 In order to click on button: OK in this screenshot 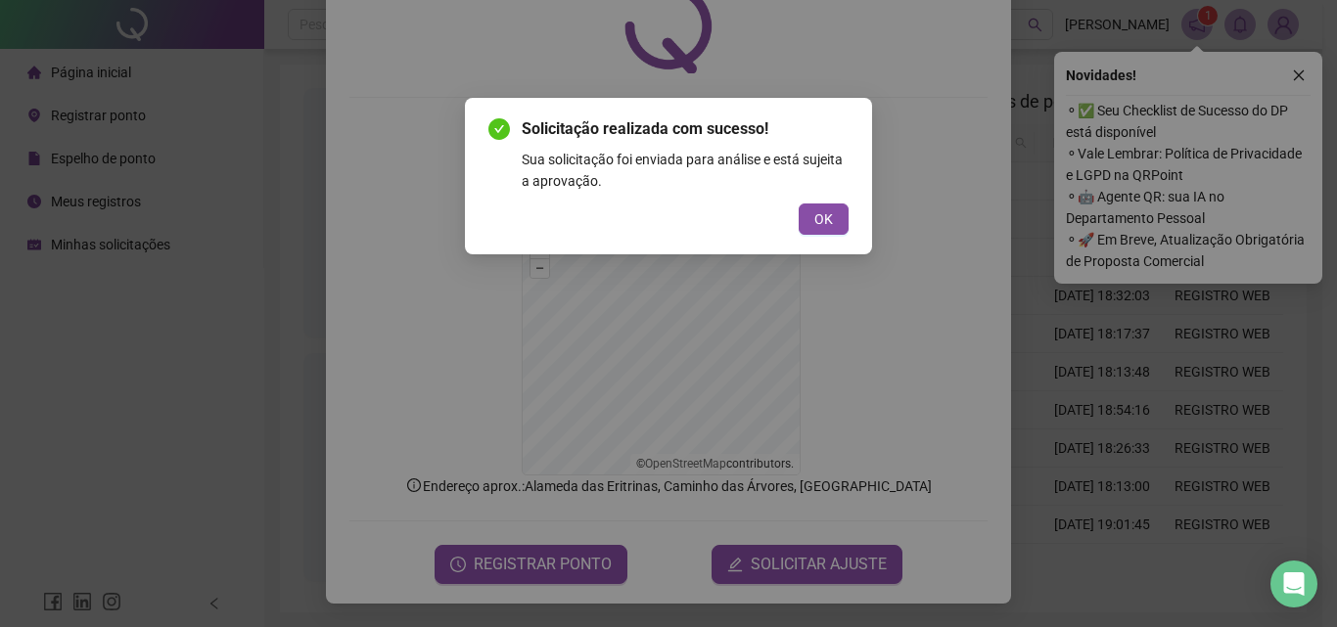, I will do `click(823, 219)`.